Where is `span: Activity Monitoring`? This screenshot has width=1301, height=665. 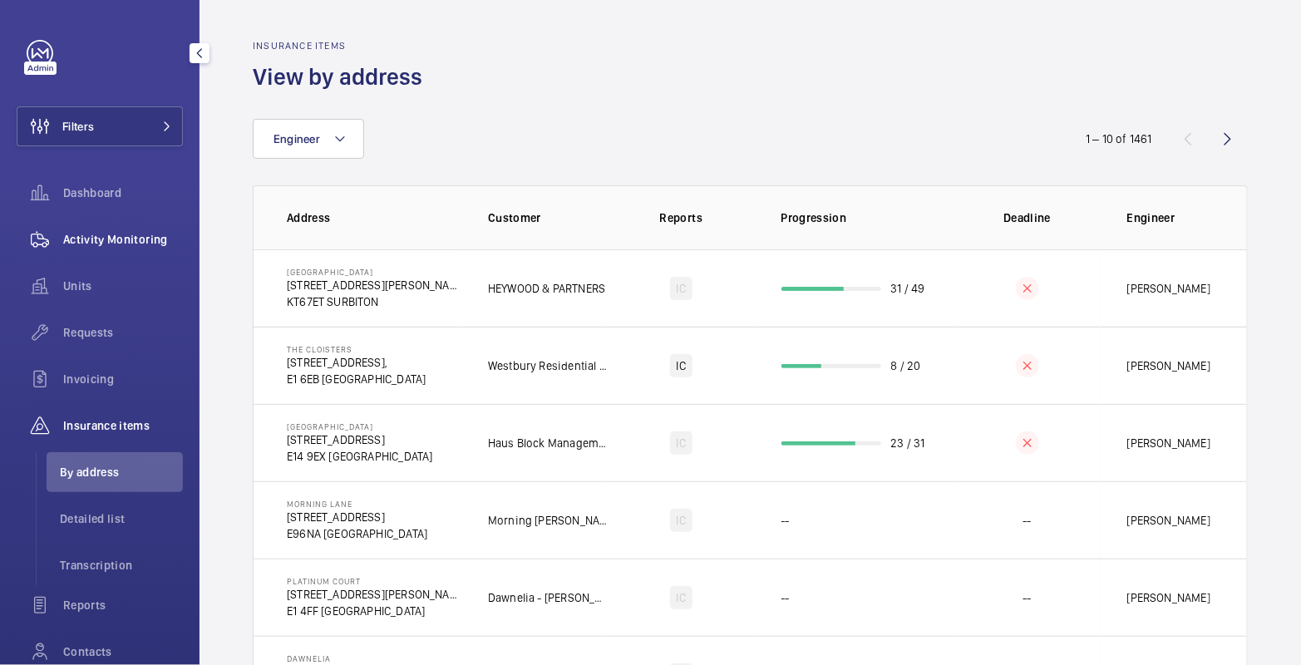 span: Activity Monitoring is located at coordinates (123, 239).